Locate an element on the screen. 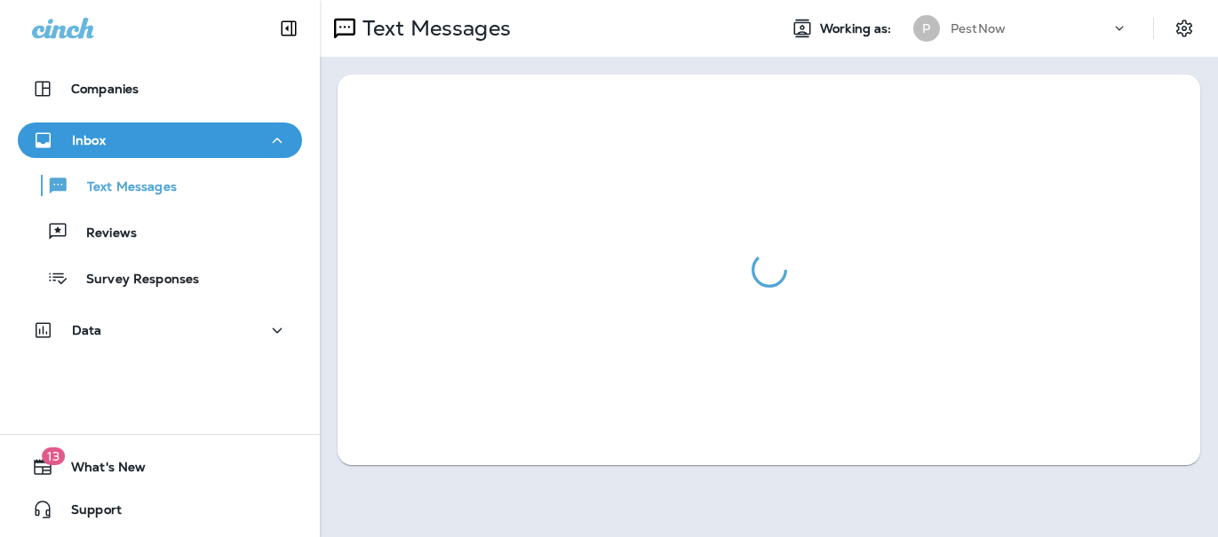  button: 13What's New is located at coordinates (160, 467).